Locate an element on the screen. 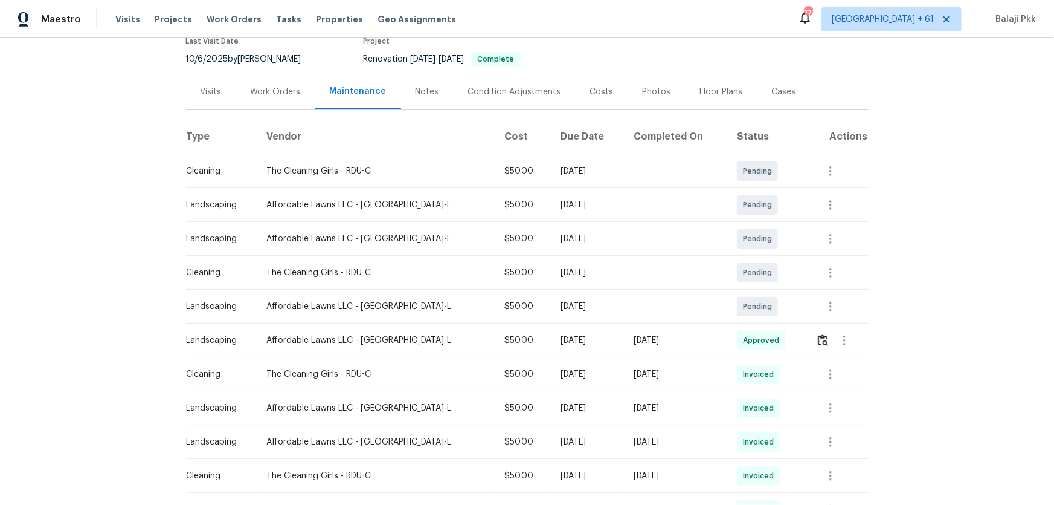 The width and height of the screenshot is (1054, 505). div: Photos is located at coordinates (657, 92).